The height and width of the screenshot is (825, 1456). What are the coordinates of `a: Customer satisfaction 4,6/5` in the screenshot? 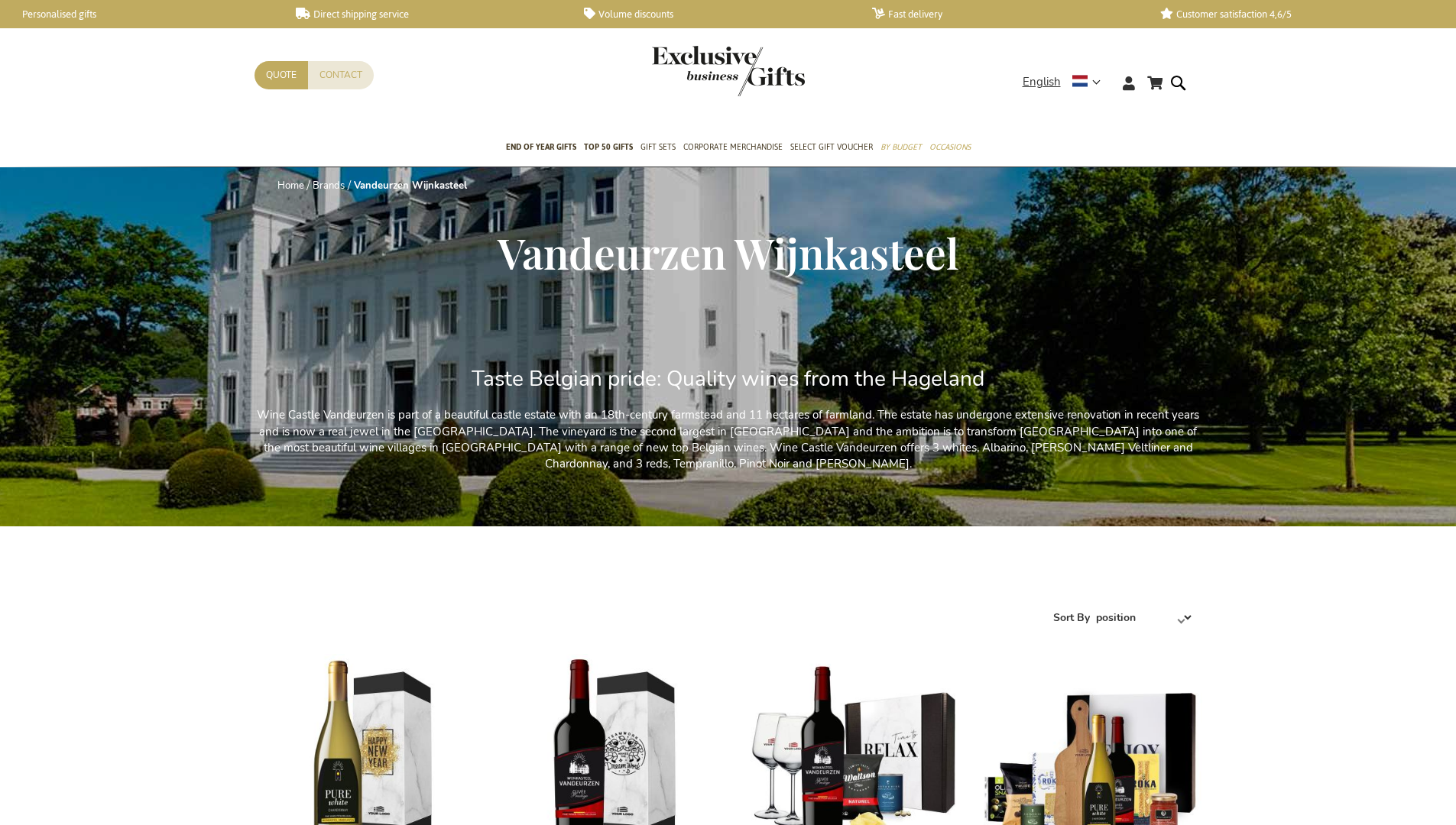 It's located at (1292, 14).